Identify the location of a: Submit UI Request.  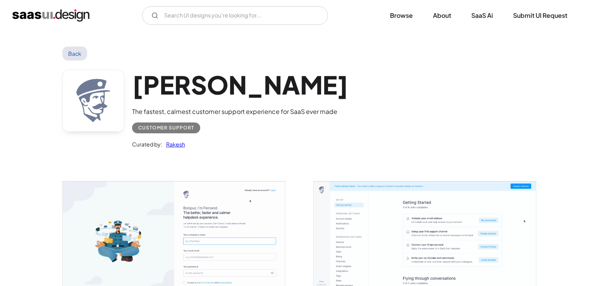
(540, 15).